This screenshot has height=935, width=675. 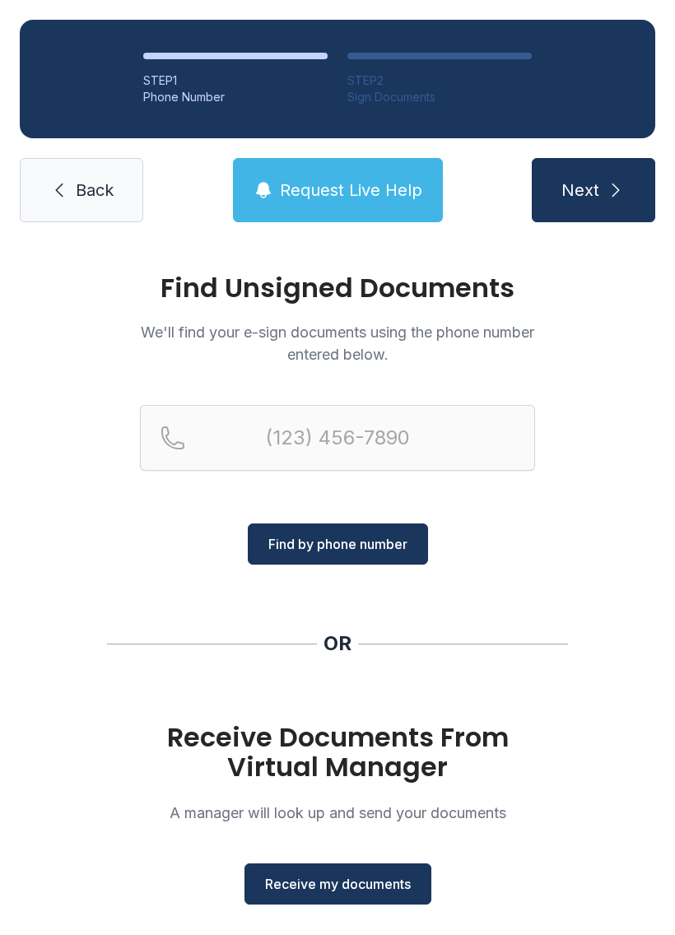 I want to click on div: STEP 1, so click(x=235, y=81).